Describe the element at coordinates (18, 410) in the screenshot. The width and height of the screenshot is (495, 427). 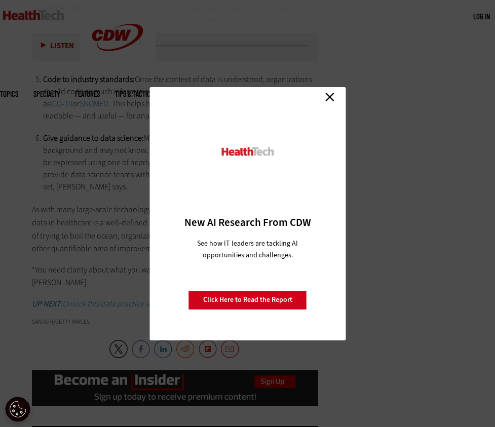
I see `button: Open Preferences` at that location.